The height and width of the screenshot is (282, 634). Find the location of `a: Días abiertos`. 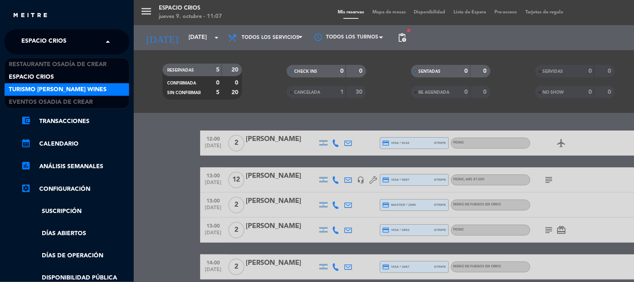

a: Días abiertos is located at coordinates (75, 233).